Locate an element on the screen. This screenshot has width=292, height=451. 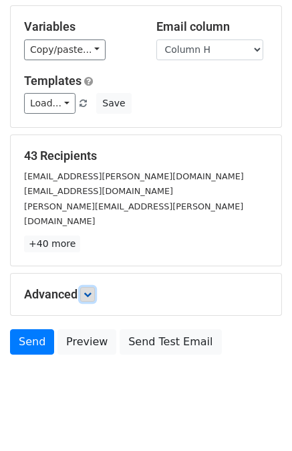
h5: 43 Recipients is located at coordinates (146, 156).